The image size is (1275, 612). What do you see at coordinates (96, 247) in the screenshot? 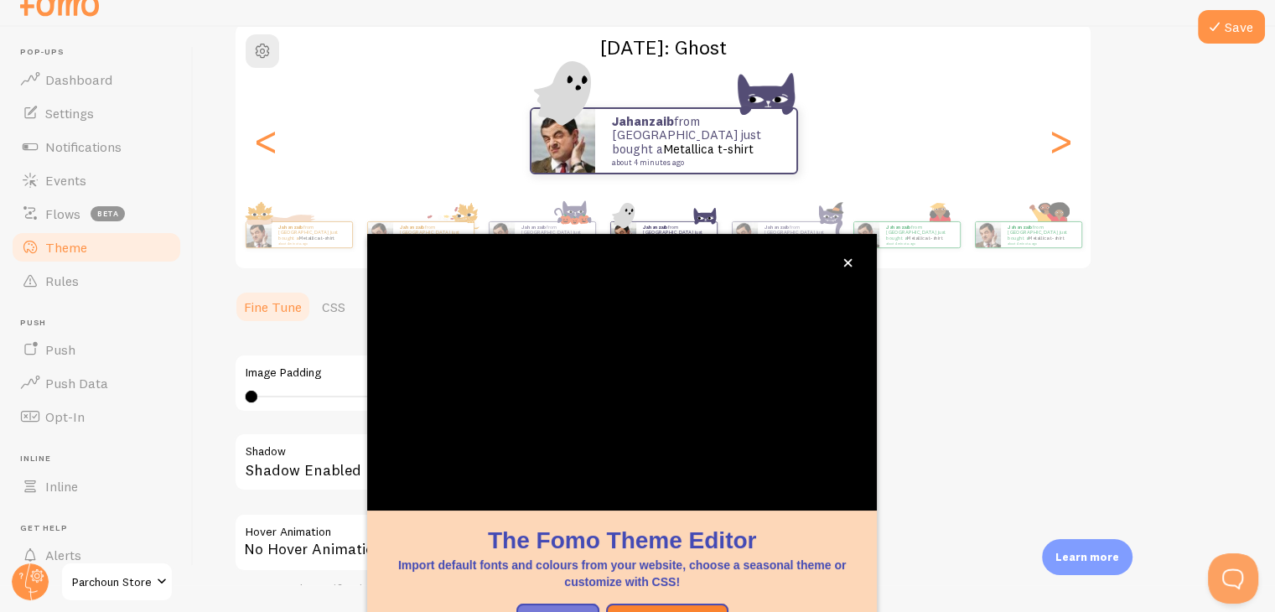
I see `a: Theme` at bounding box center [96, 247].